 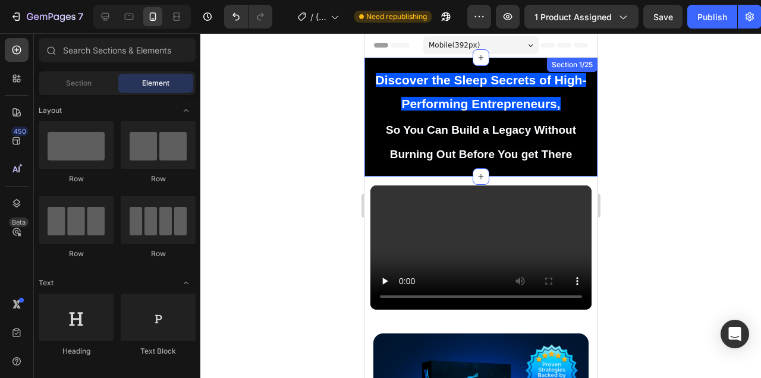 I want to click on div: Publish, so click(x=712, y=17).